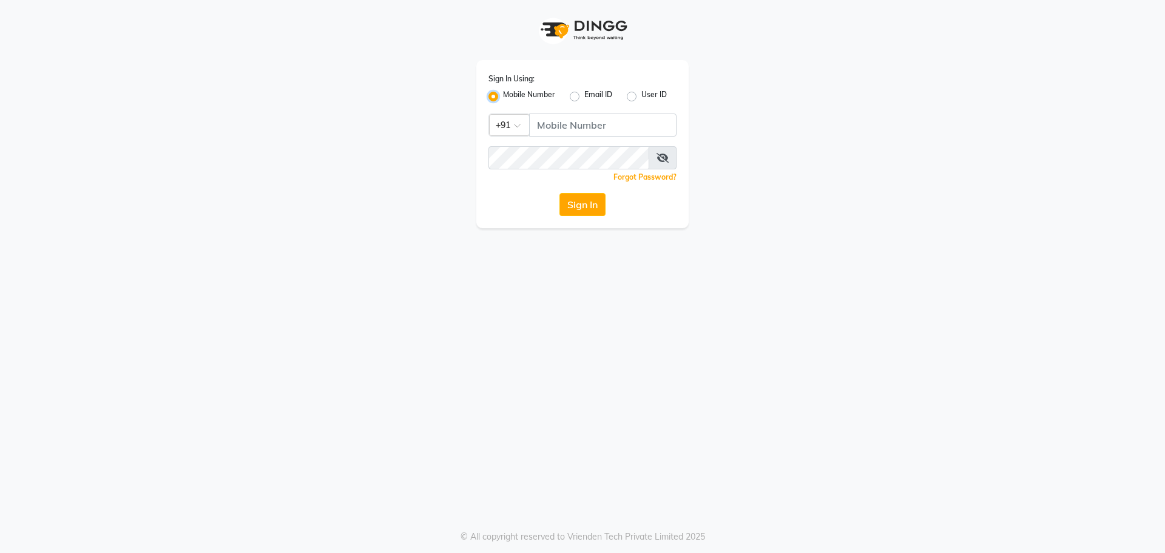  I want to click on a: Forgot Password?, so click(645, 177).